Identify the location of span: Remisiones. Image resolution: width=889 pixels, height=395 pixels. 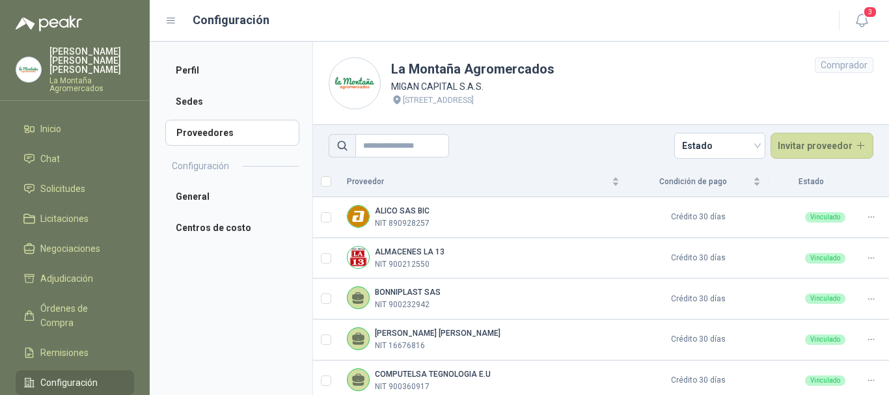
(64, 353).